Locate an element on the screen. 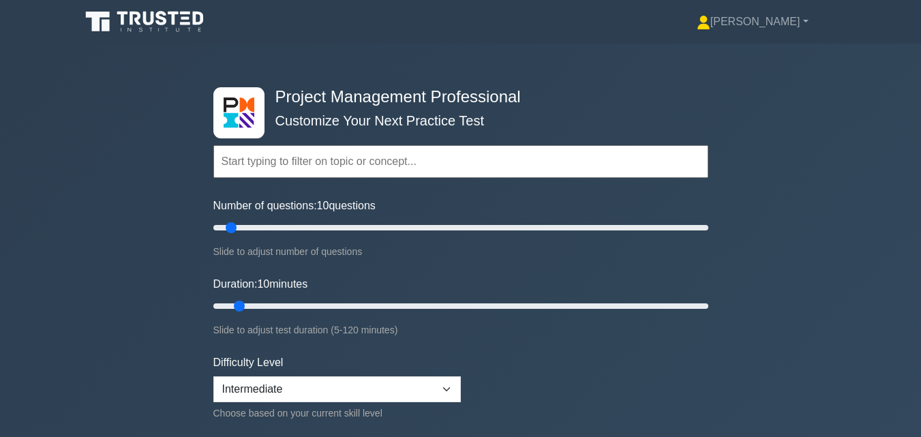 The width and height of the screenshot is (921, 437). div: Slide to adjust number of questions is located at coordinates (461, 252).